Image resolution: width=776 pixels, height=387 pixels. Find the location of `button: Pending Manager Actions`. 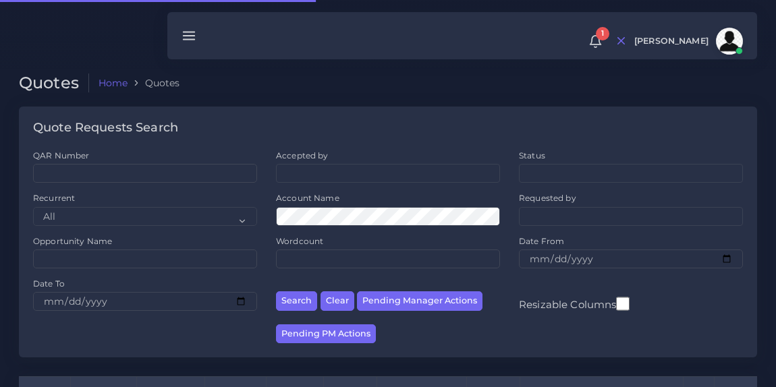

button: Pending Manager Actions is located at coordinates (420, 301).